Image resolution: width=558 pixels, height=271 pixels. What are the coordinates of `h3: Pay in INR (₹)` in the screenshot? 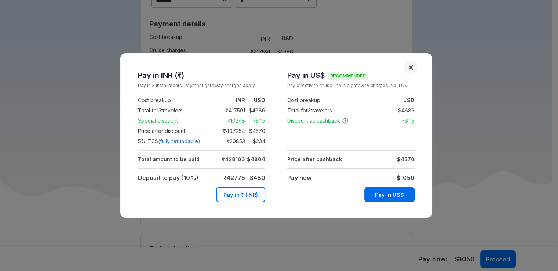 It's located at (201, 75).